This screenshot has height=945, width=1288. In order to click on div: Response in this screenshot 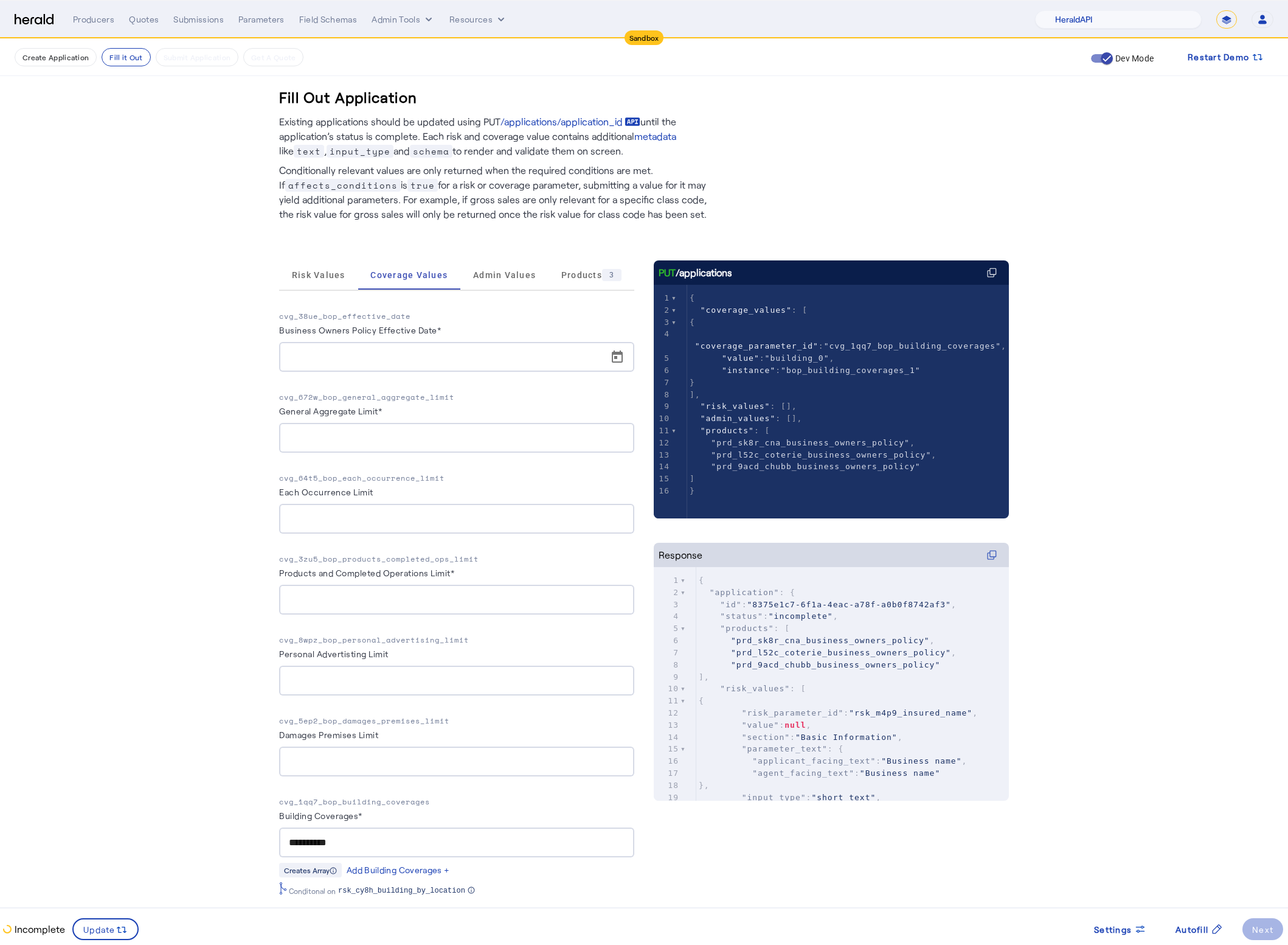, I will do `click(681, 555)`.